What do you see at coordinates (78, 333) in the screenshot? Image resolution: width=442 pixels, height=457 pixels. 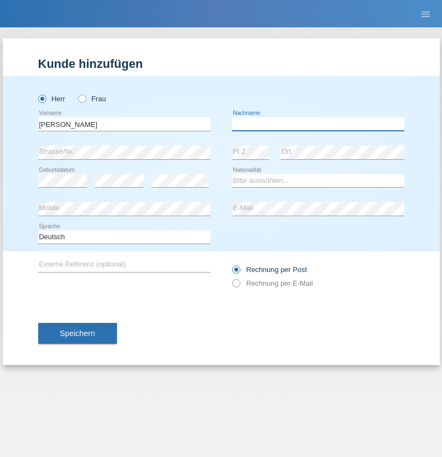 I see `button: Speichern` at bounding box center [78, 333].